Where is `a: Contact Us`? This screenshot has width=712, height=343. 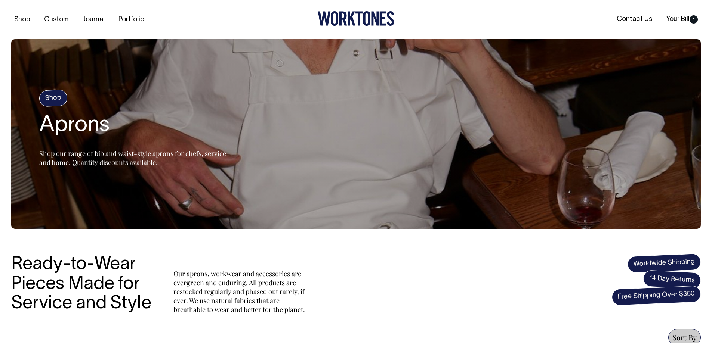 a: Contact Us is located at coordinates (634, 19).